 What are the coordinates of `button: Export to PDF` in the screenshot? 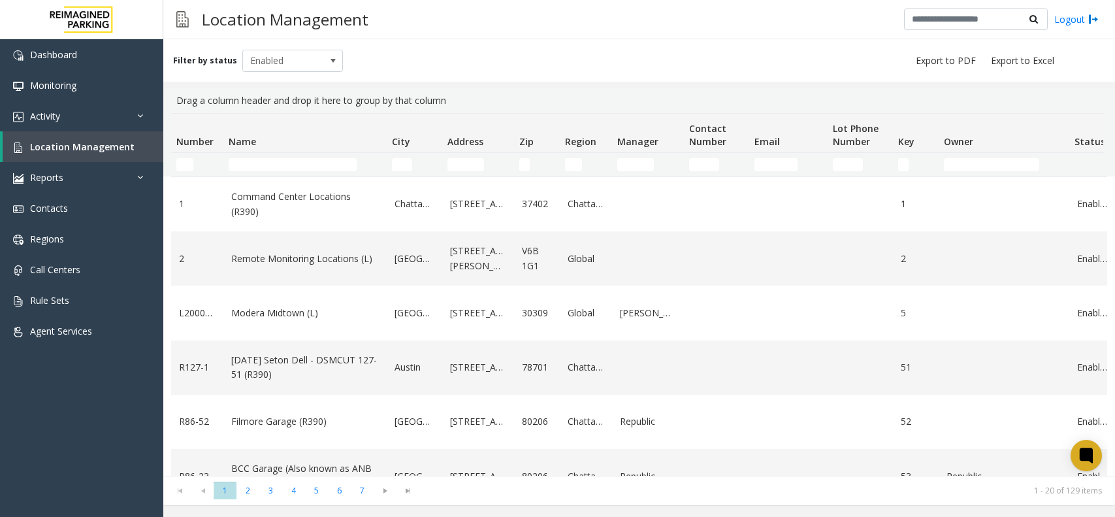 It's located at (946, 61).